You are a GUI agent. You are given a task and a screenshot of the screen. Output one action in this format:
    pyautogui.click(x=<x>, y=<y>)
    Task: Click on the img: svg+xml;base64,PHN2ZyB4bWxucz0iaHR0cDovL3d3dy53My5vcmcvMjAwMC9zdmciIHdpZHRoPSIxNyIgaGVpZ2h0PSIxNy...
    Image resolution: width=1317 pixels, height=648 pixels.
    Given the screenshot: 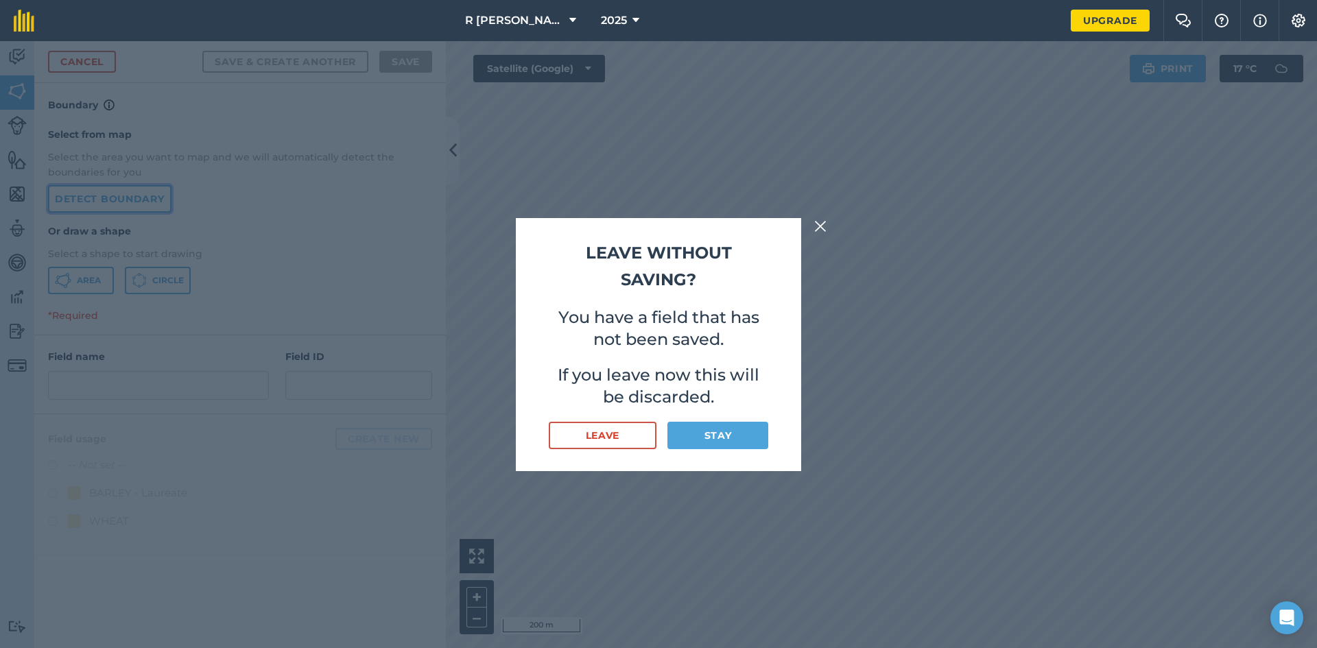 What is the action you would take?
    pyautogui.click(x=1261, y=21)
    